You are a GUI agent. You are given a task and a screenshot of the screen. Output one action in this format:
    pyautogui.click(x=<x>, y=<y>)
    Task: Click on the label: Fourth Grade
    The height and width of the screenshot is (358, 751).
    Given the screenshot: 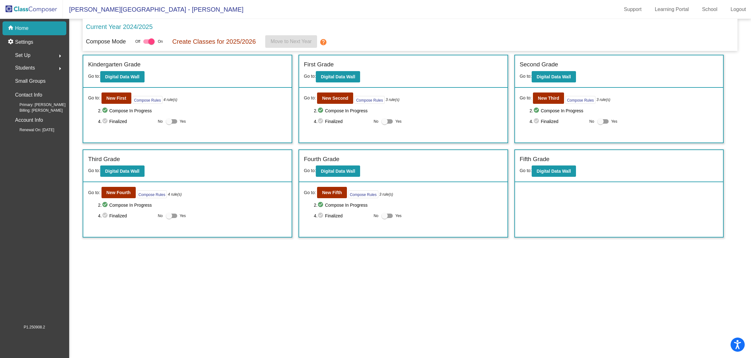 What is the action you would take?
    pyautogui.click(x=322, y=159)
    